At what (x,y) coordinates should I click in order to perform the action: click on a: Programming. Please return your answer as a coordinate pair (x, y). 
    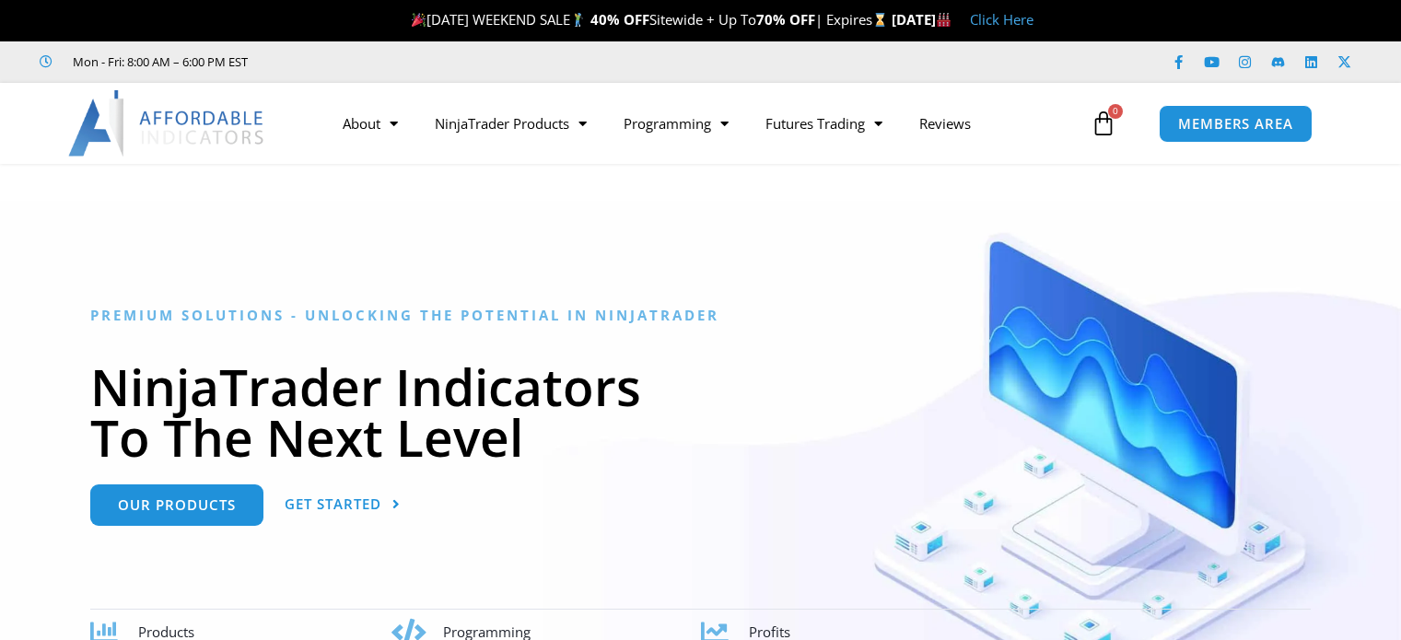
    Looking at the image, I should click on (676, 123).